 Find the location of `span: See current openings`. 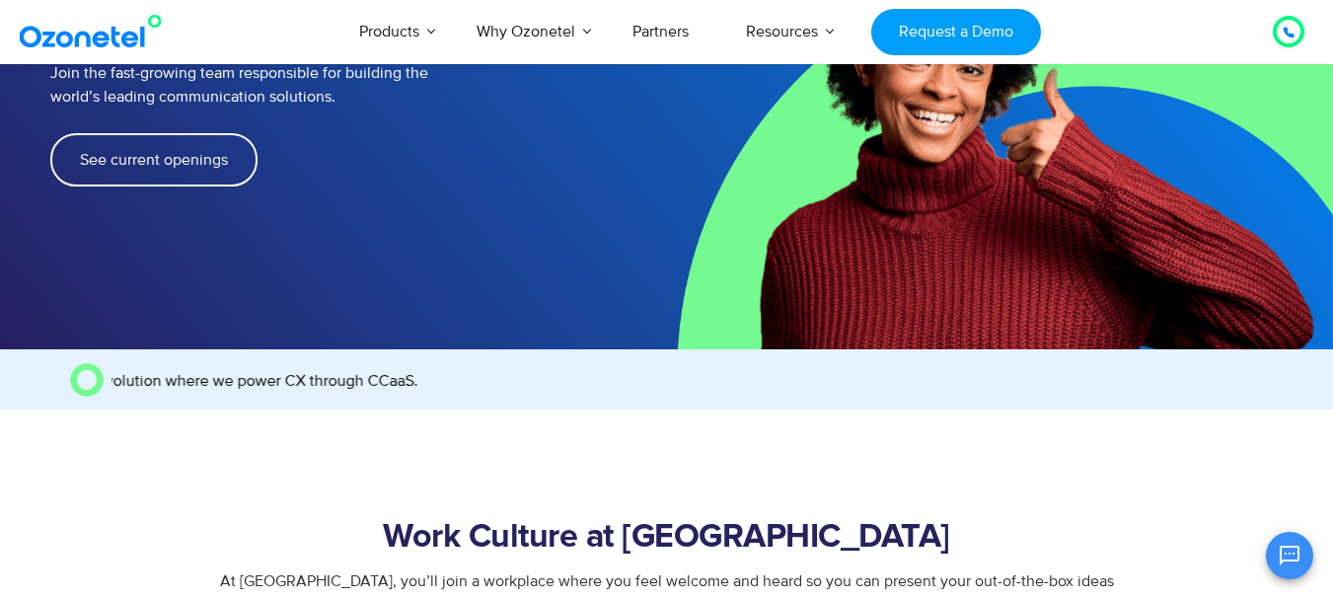

span: See current openings is located at coordinates (154, 160).